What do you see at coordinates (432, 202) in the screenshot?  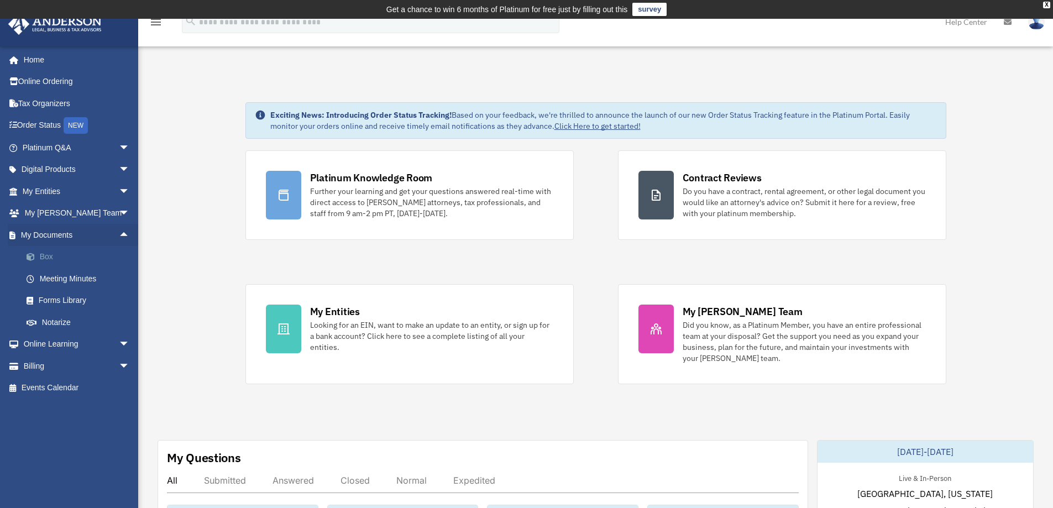 I see `div: Further your learning and get your questions answered real-time with direct access to [PERSON_NAM...` at bounding box center [432, 202].